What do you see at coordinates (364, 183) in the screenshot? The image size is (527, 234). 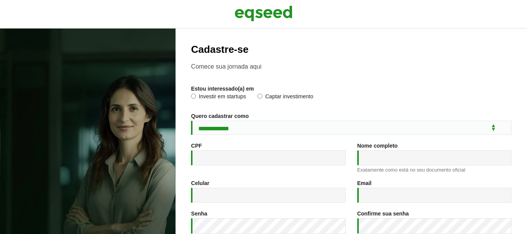 I see `label: Email` at bounding box center [364, 183].